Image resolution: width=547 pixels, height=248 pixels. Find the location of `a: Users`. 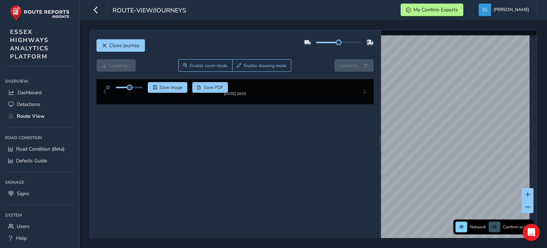

a: Users is located at coordinates (40, 226).